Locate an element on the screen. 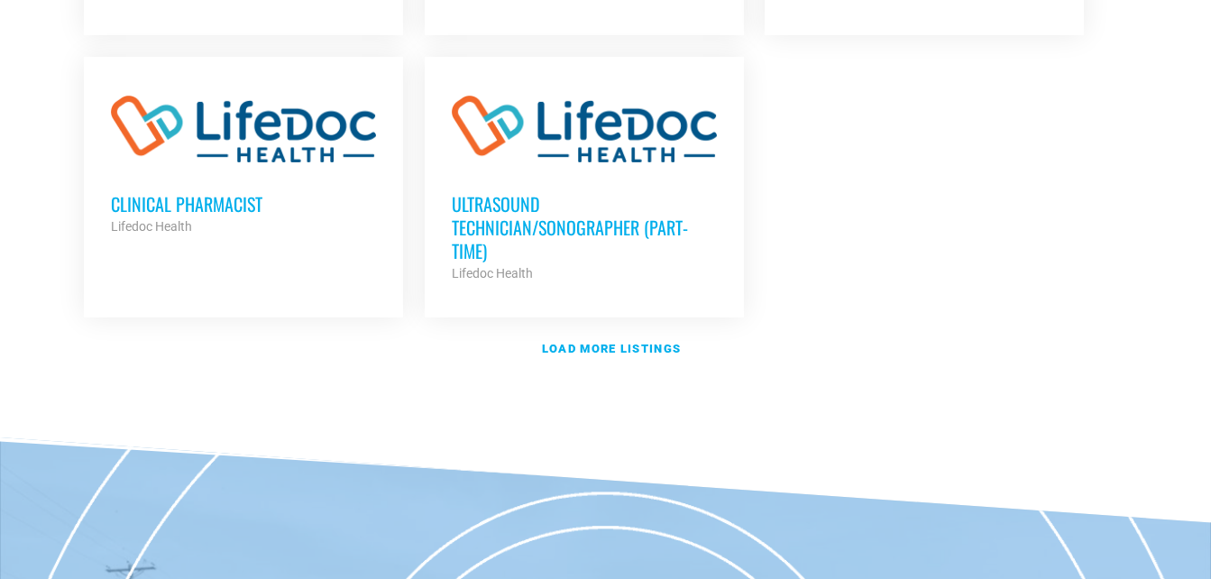 The height and width of the screenshot is (579, 1211). h3: Ultrasound Technician/Sonographer (Part-Time) is located at coordinates (584, 227).